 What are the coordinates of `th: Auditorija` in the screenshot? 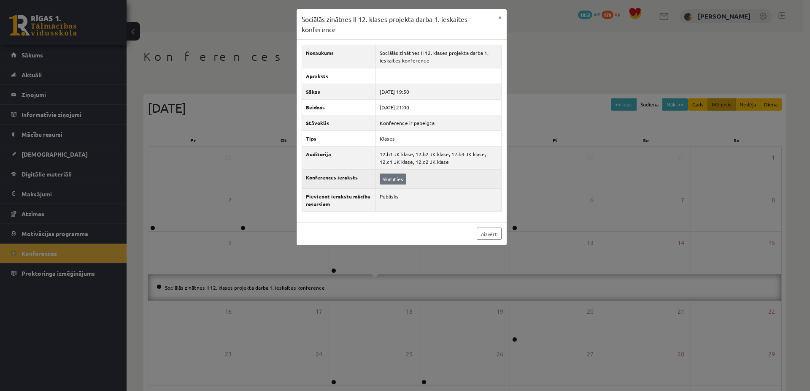 It's located at (339, 158).